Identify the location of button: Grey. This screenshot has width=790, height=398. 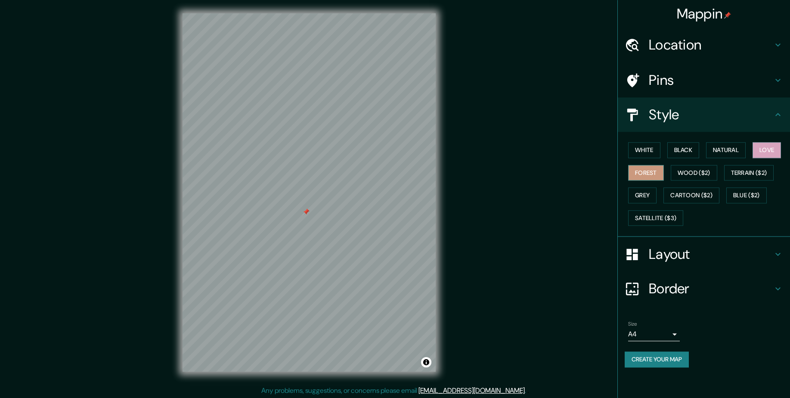
(643, 195).